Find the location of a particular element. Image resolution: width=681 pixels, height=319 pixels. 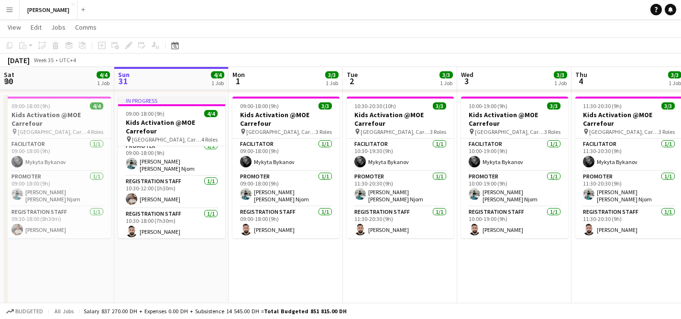

span: Comms is located at coordinates (86, 27).